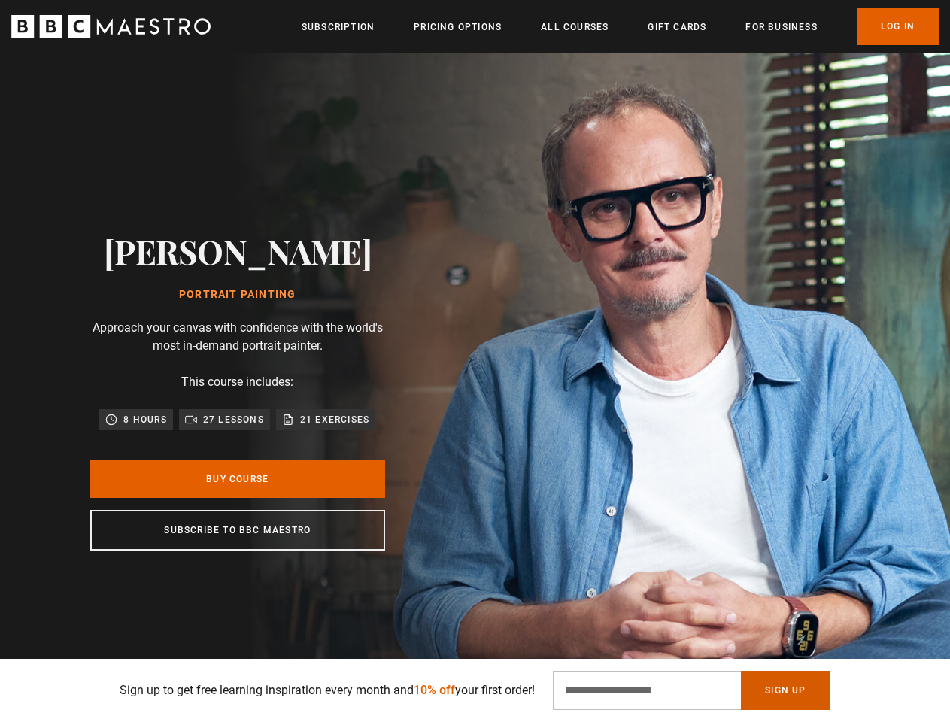 The width and height of the screenshot is (950, 722). I want to click on a: All Courses, so click(575, 27).